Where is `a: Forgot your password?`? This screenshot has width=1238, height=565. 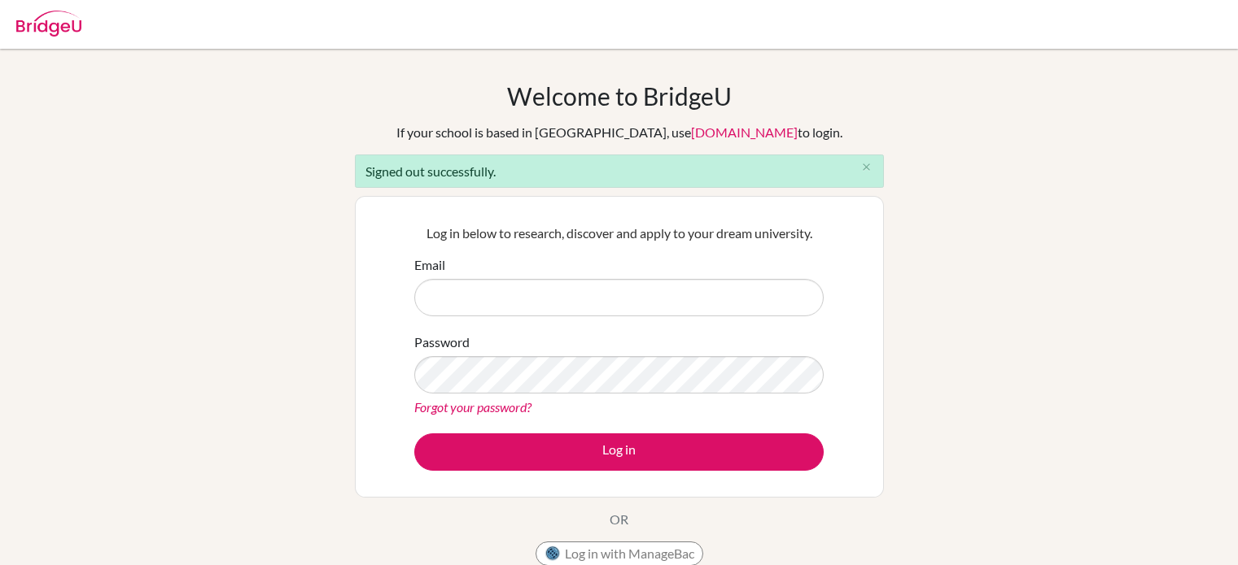 a: Forgot your password? is located at coordinates (473, 407).